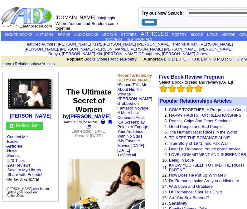 The height and width of the screenshot is (209, 247). Describe the element at coordinates (197, 175) in the screenshot. I see `a: How Does He Put Up With Me?` at that location.